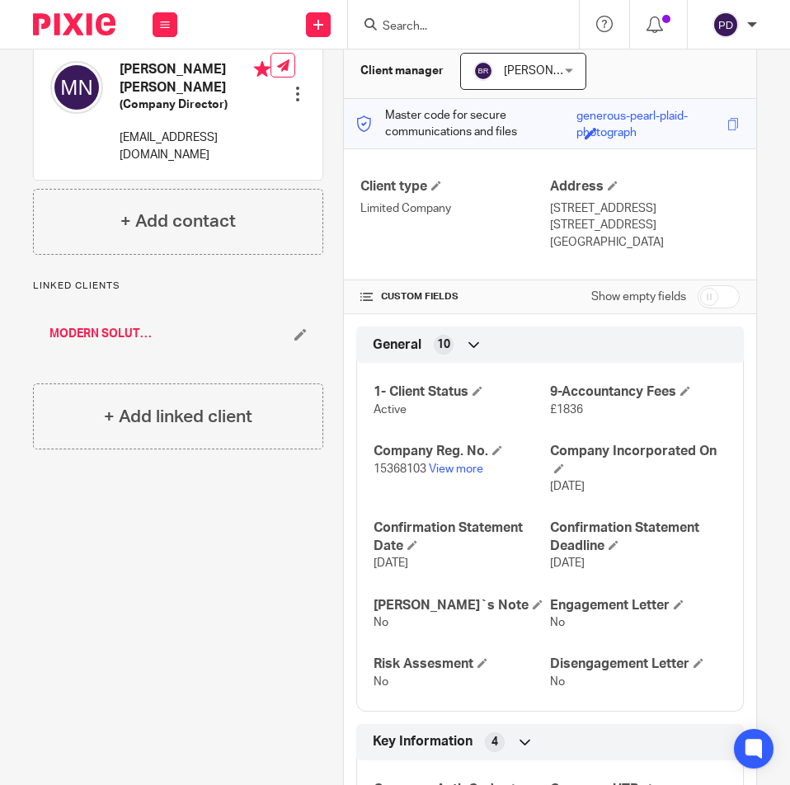 This screenshot has height=785, width=790. Describe the element at coordinates (645, 186) in the screenshot. I see `h4: Address` at that location.